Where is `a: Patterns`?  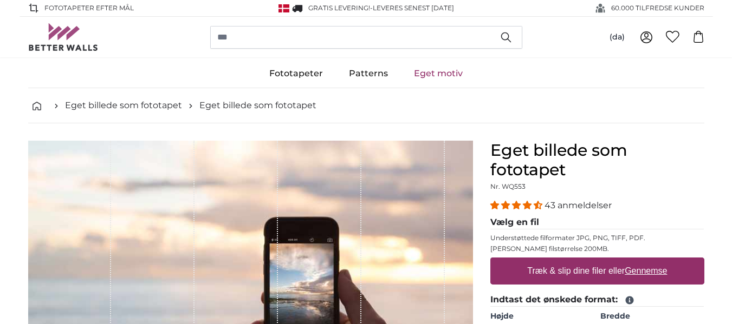 a: Patterns is located at coordinates (368, 74).